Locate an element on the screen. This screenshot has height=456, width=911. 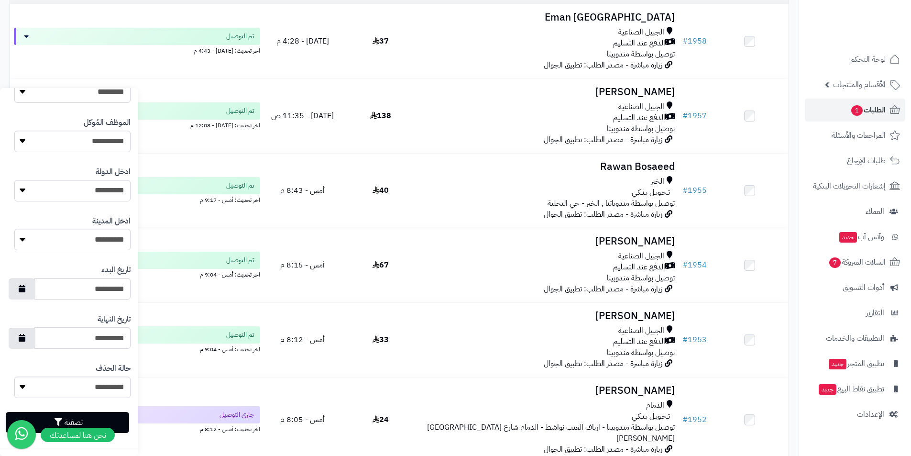
a: الإعدادات is located at coordinates (855, 414).